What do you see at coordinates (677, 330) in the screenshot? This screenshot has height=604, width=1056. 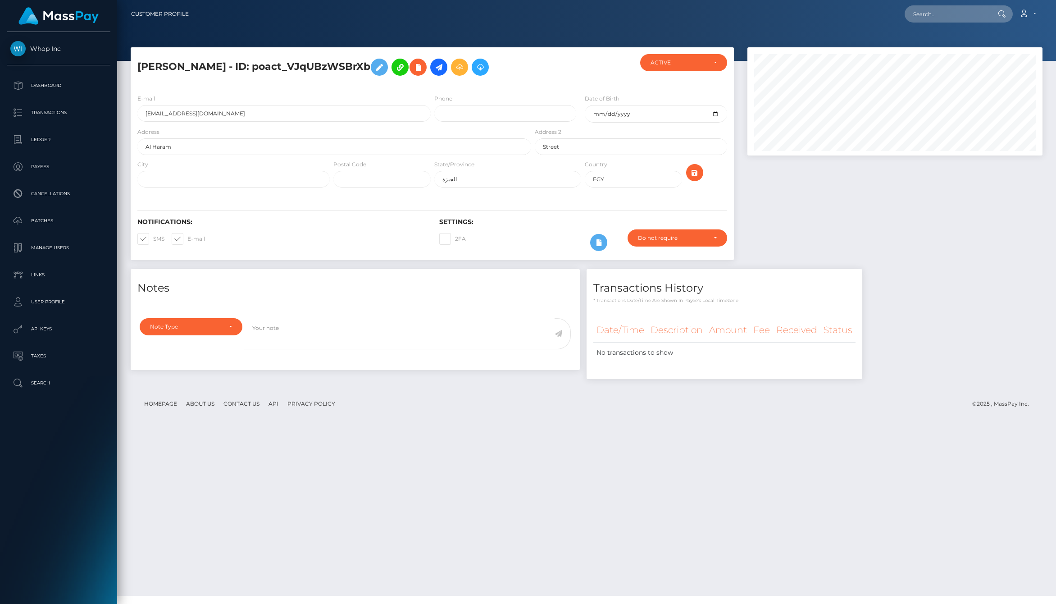 I see `th: Description` at bounding box center [677, 330].